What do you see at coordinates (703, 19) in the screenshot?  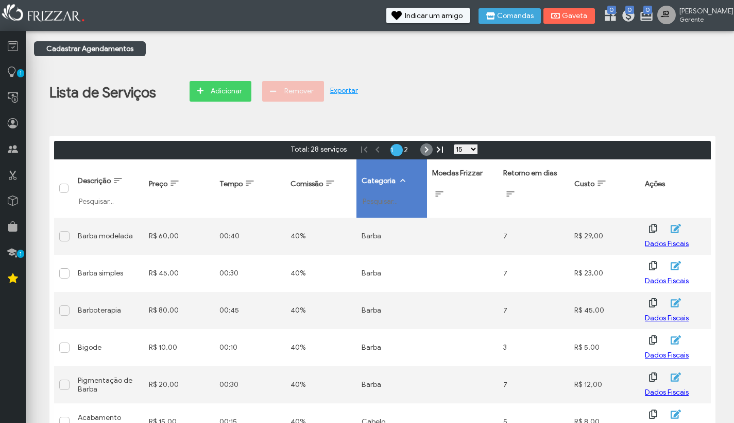 I see `span: Gerente` at bounding box center [703, 19].